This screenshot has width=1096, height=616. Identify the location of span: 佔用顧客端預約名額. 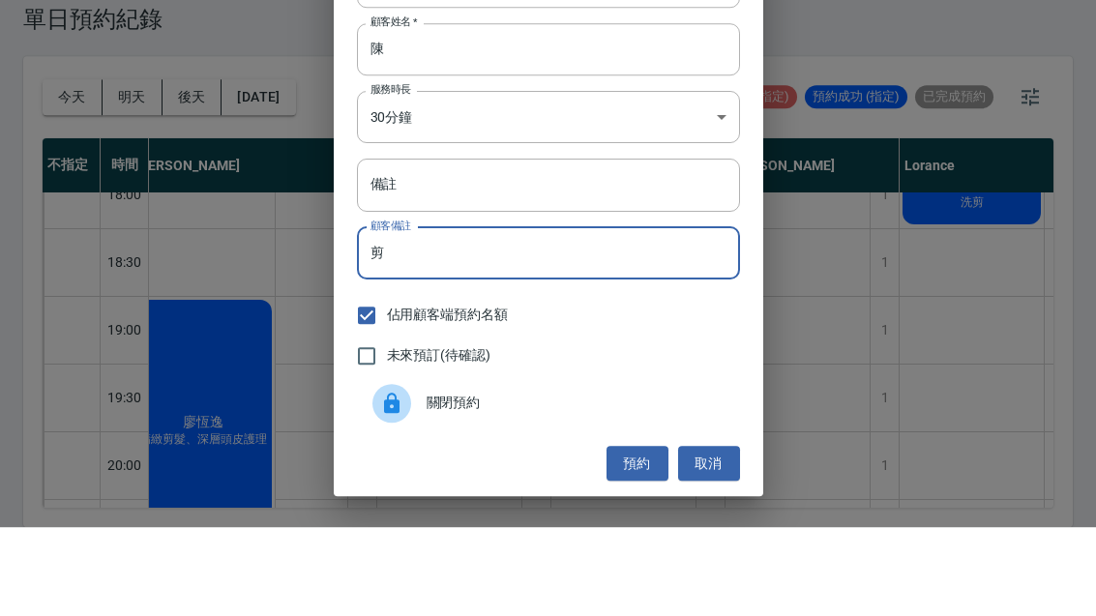
(448, 403).